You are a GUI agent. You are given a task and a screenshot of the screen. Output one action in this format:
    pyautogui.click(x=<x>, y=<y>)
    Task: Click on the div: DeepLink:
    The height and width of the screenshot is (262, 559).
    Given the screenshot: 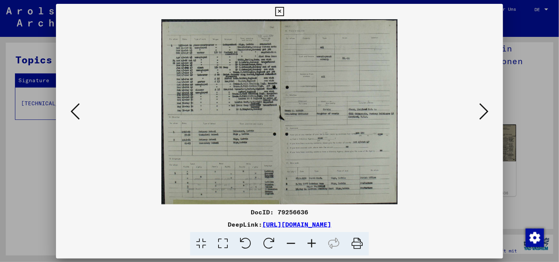 What is the action you would take?
    pyautogui.click(x=280, y=224)
    